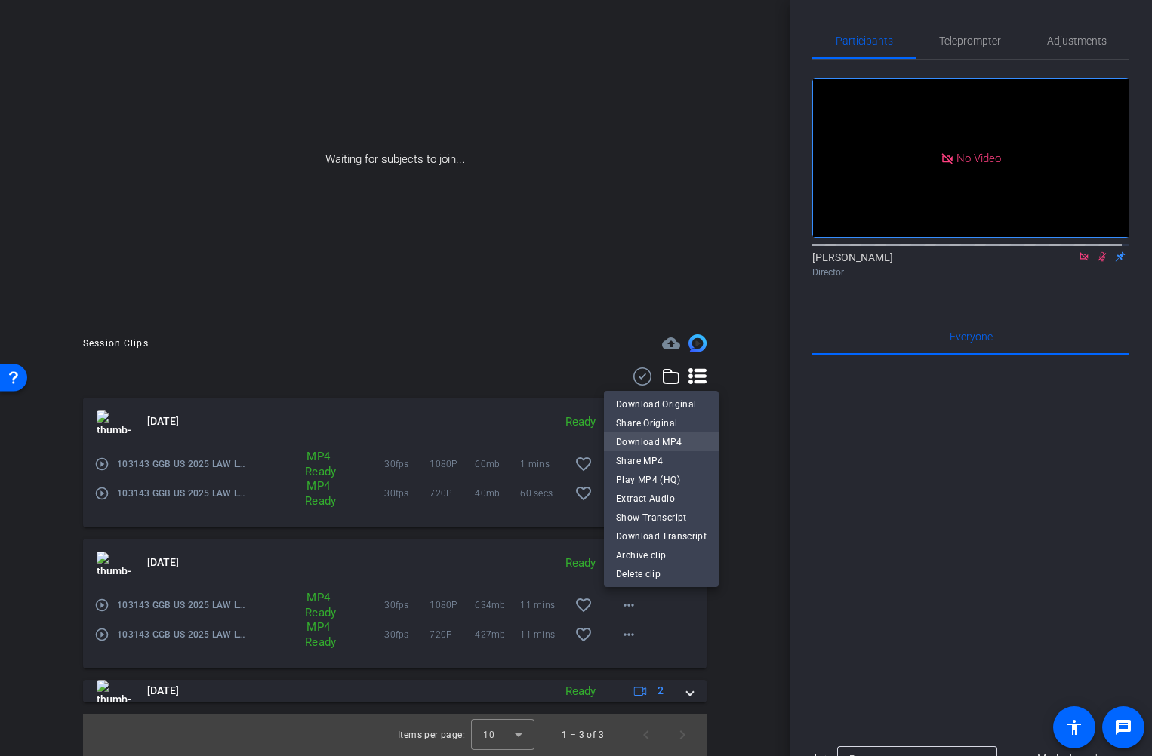  Describe the element at coordinates (661, 460) in the screenshot. I see `span: Share MP4` at that location.